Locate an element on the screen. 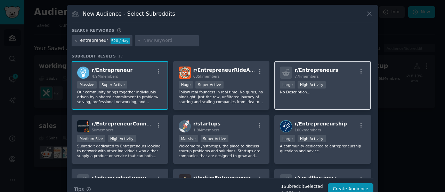 This screenshot has height=192, width=445. img: startups is located at coordinates (185, 126).